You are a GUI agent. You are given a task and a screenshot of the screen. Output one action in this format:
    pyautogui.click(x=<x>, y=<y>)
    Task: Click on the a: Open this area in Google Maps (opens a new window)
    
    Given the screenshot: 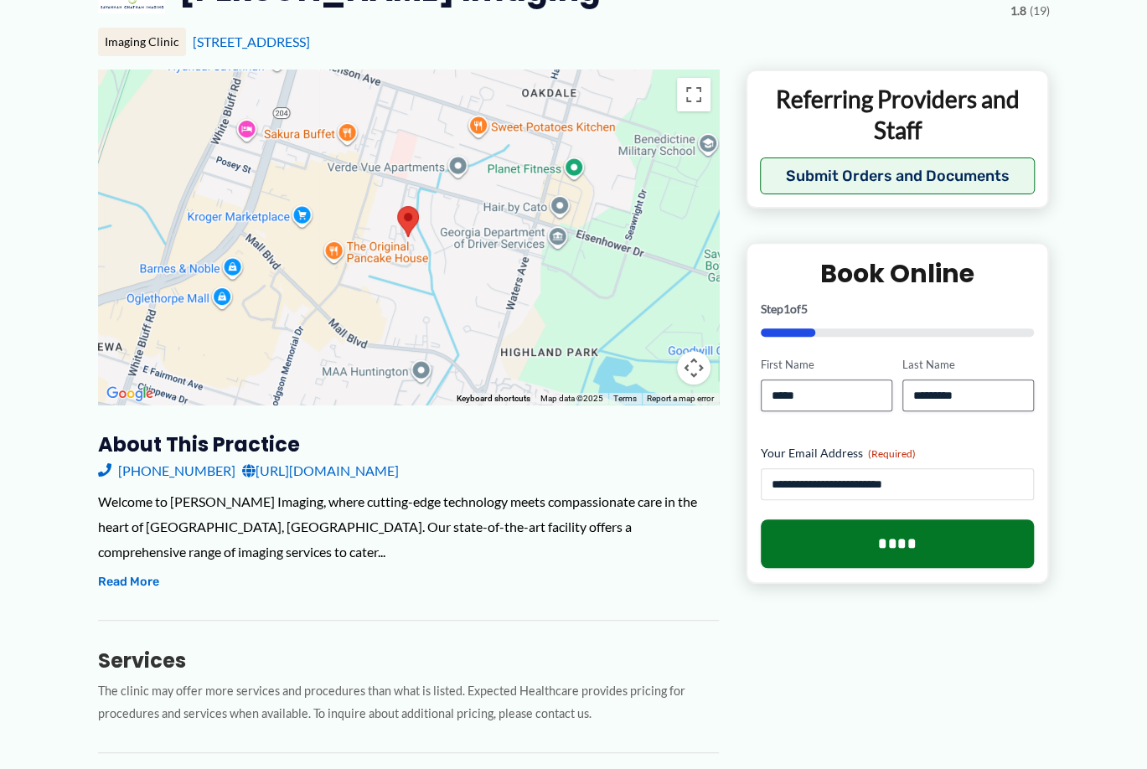 What is the action you would take?
    pyautogui.click(x=130, y=394)
    